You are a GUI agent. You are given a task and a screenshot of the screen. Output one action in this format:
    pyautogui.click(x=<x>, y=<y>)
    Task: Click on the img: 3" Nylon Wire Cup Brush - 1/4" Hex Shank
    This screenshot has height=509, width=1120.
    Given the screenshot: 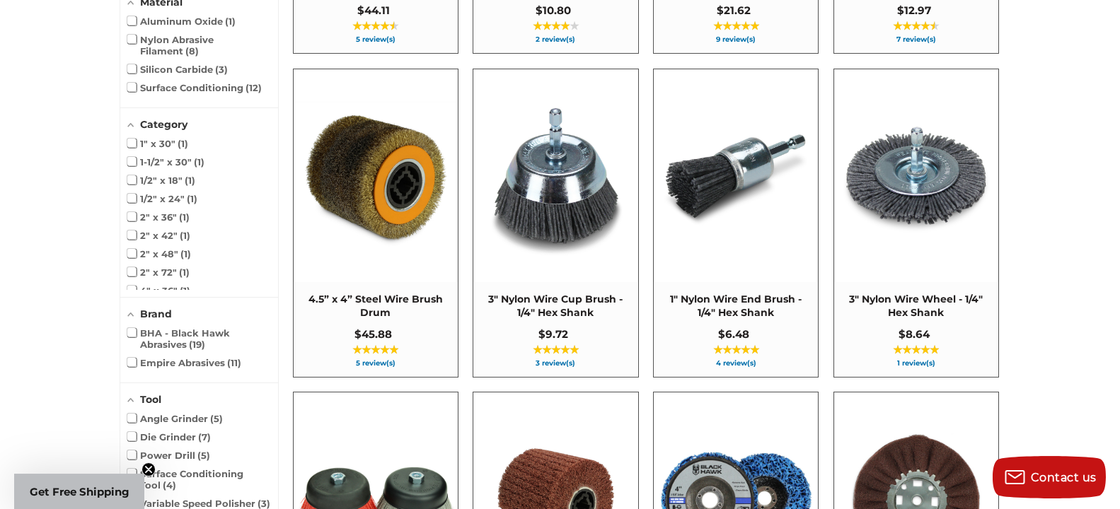 What is the action you would take?
    pyautogui.click(x=555, y=175)
    